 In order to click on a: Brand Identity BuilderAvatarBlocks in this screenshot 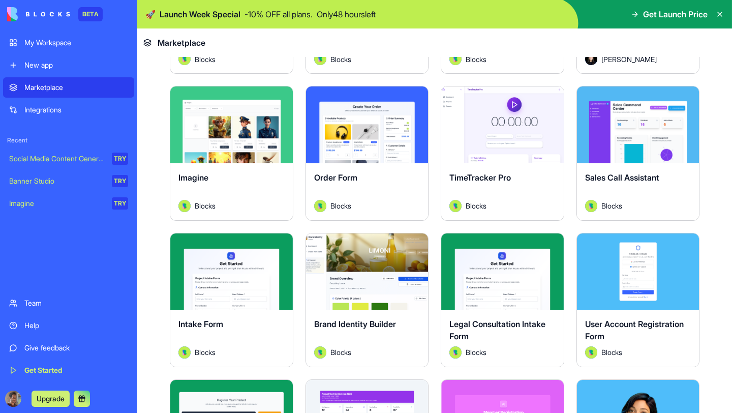, I will do `click(367, 300)`.